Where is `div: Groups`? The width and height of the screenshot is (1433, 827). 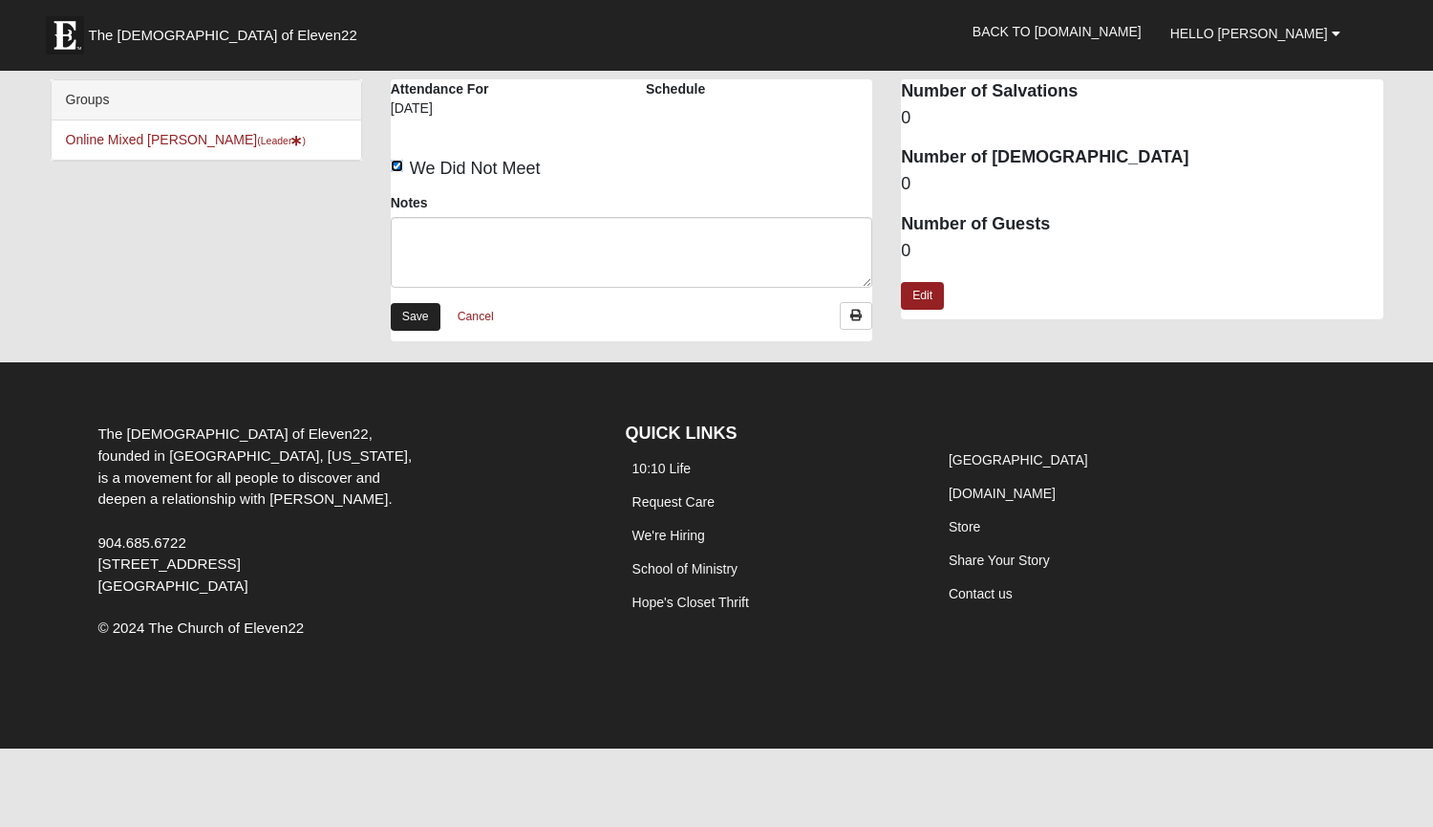 div: Groups is located at coordinates (206, 100).